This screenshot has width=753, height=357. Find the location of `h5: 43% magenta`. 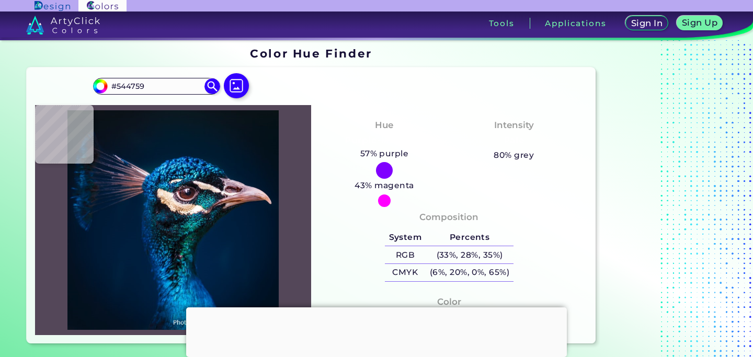

h5: 43% magenta is located at coordinates (384, 186).